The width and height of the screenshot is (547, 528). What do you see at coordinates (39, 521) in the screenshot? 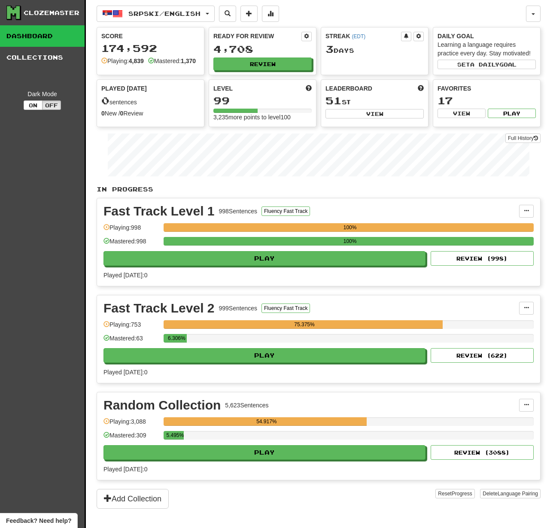
I see `span: Open feedback widget` at bounding box center [39, 521].